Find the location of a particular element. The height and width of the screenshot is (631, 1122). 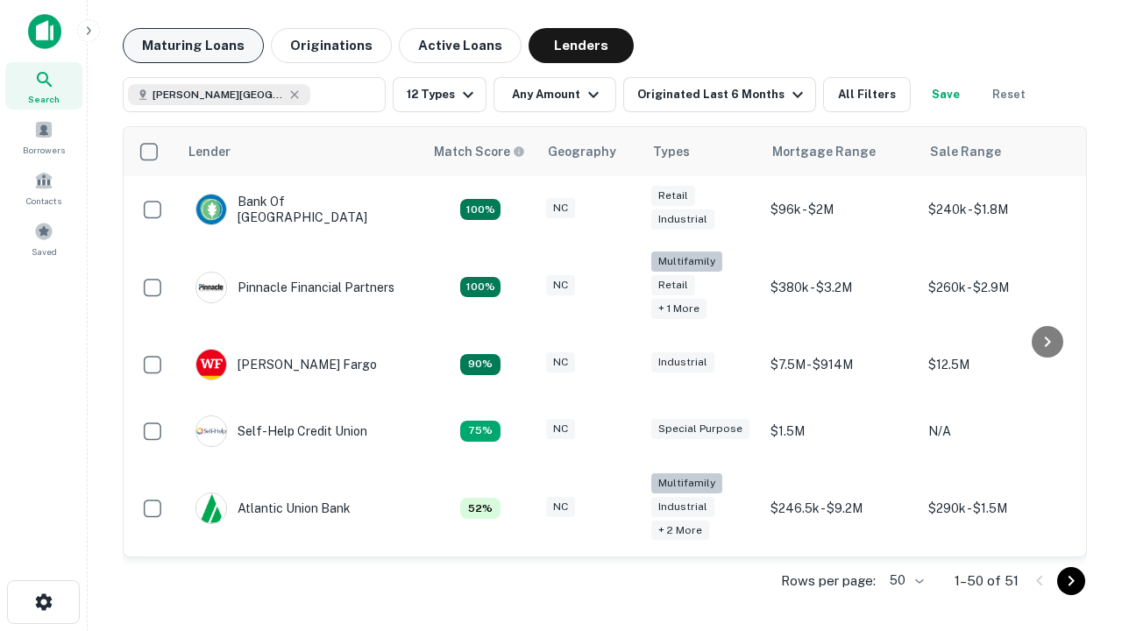

button: Save your search to get updates of matches that match your search criteria. is located at coordinates (946, 95).